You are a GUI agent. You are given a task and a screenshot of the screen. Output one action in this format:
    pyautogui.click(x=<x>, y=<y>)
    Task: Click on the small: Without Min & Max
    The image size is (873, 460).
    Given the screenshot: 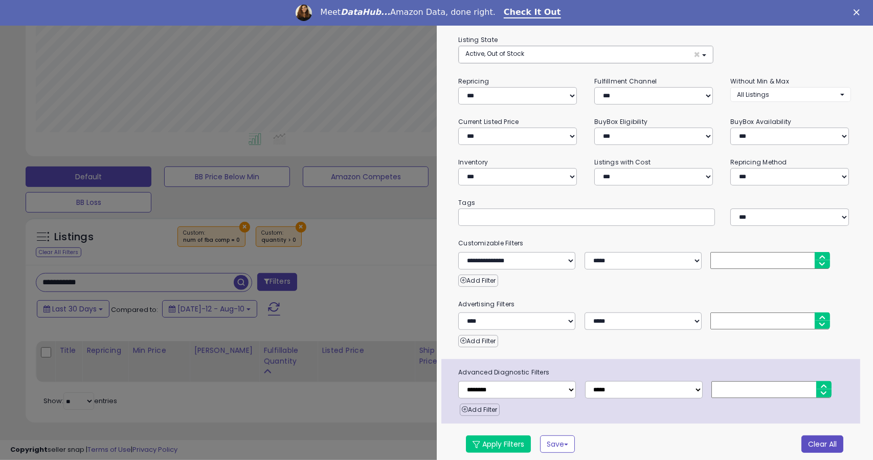 What is the action you would take?
    pyautogui.click(x=760, y=81)
    